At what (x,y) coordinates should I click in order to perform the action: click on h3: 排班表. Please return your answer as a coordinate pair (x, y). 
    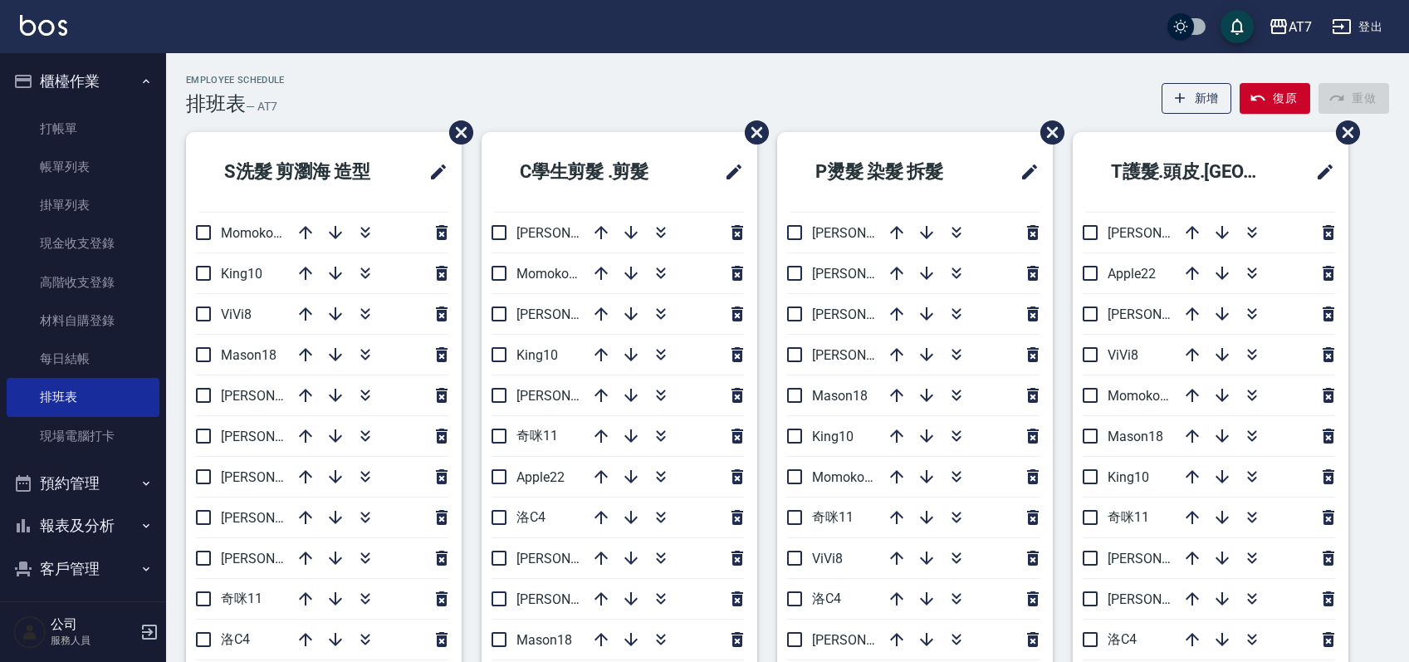
    Looking at the image, I should click on (216, 104).